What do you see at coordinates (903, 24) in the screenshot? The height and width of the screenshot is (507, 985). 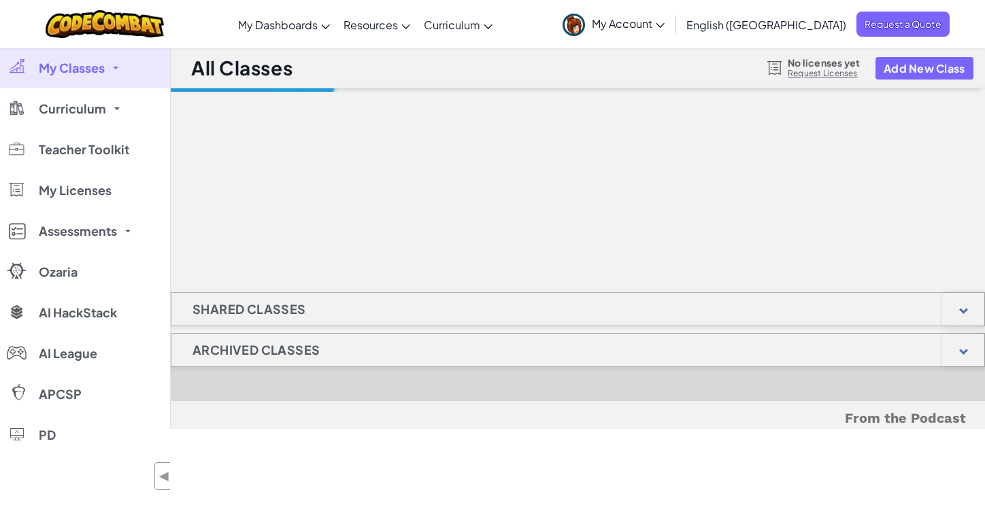 I see `a: Request a Quote` at bounding box center [903, 24].